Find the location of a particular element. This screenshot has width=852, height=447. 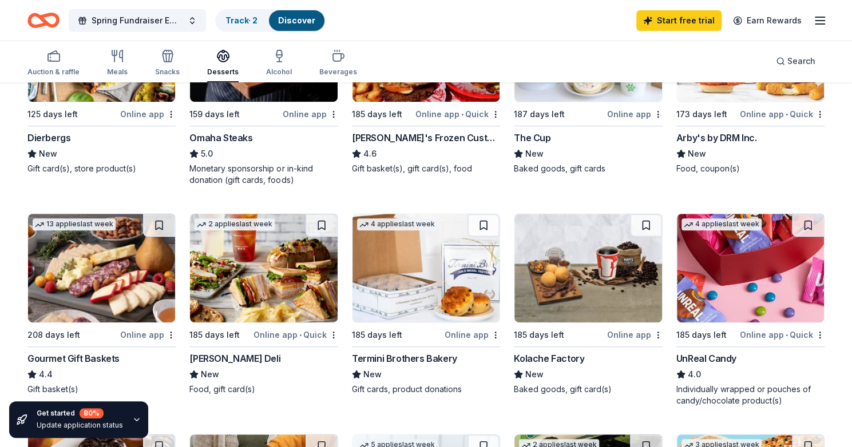

div: Omaha Steaks is located at coordinates (221, 138).